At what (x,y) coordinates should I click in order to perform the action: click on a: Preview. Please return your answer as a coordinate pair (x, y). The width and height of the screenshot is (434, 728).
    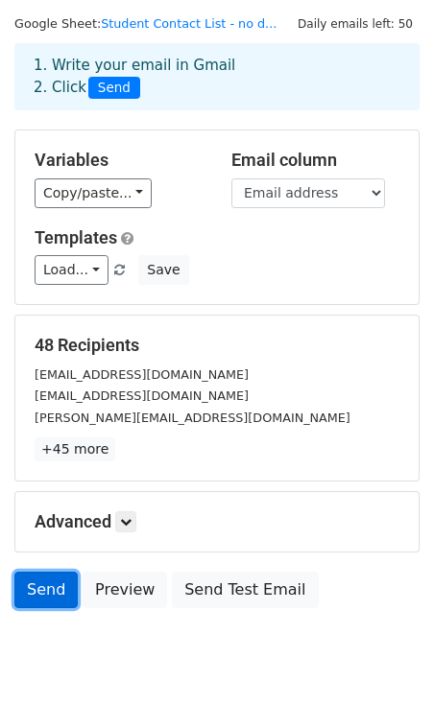
    Looking at the image, I should click on (125, 590).